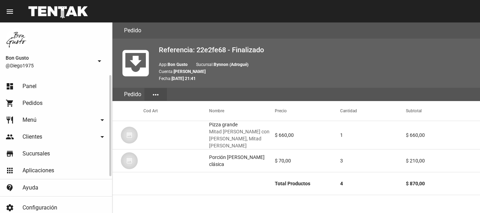  Describe the element at coordinates (373, 184) in the screenshot. I see `mat-cell: 4` at that location.